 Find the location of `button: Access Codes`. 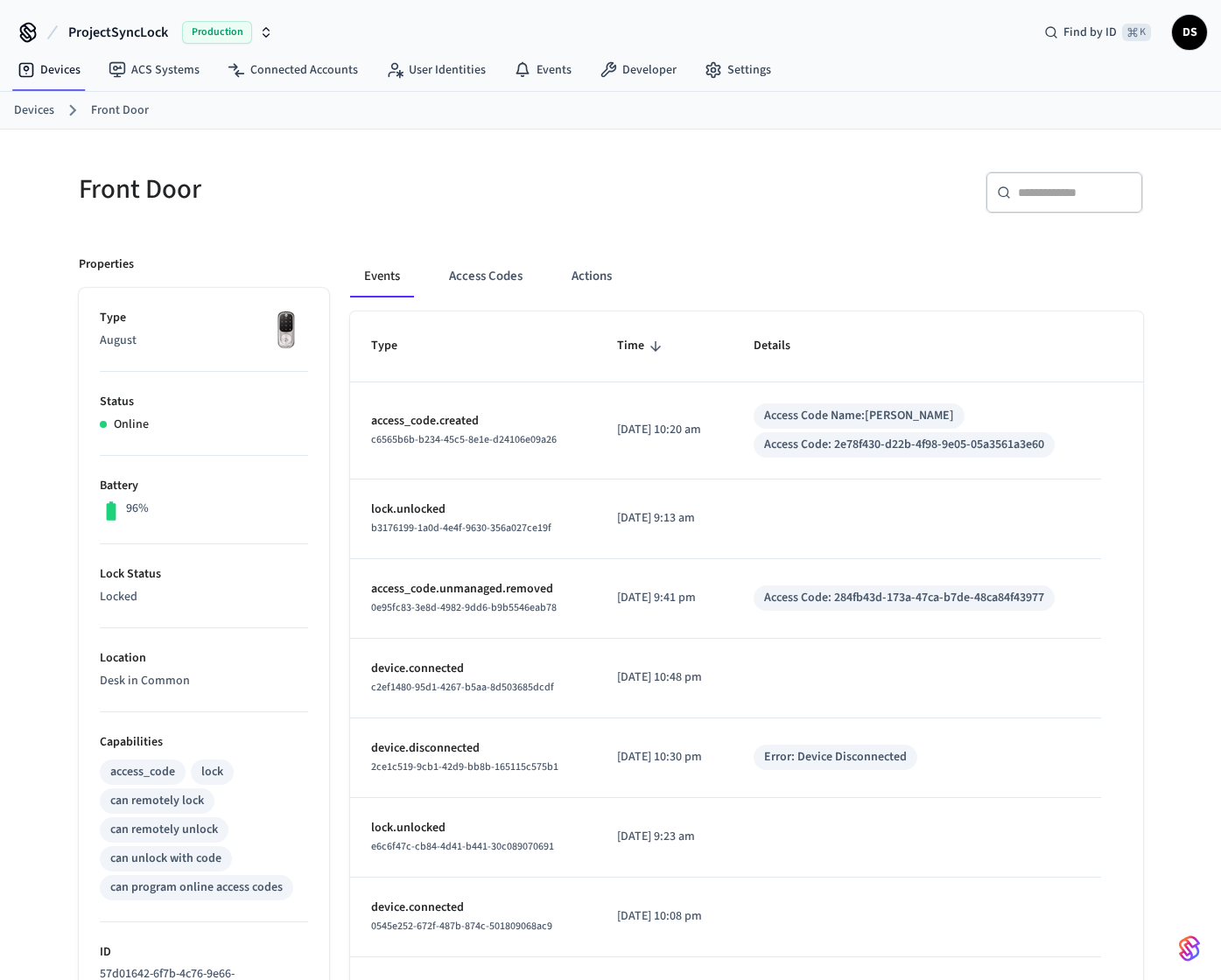

button: Access Codes is located at coordinates (486, 276).